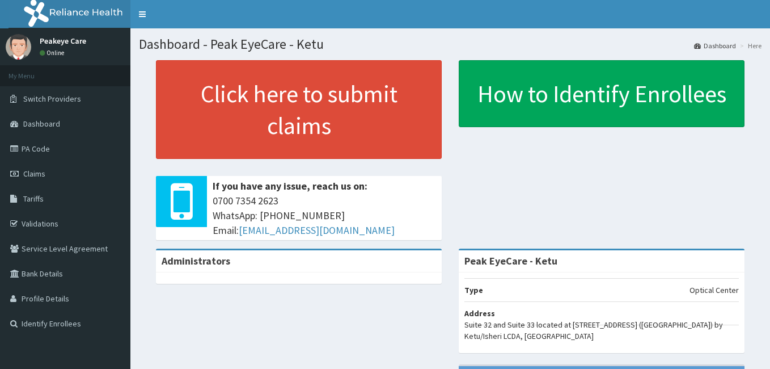 The image size is (770, 369). What do you see at coordinates (34, 174) in the screenshot?
I see `span: Claims` at bounding box center [34, 174].